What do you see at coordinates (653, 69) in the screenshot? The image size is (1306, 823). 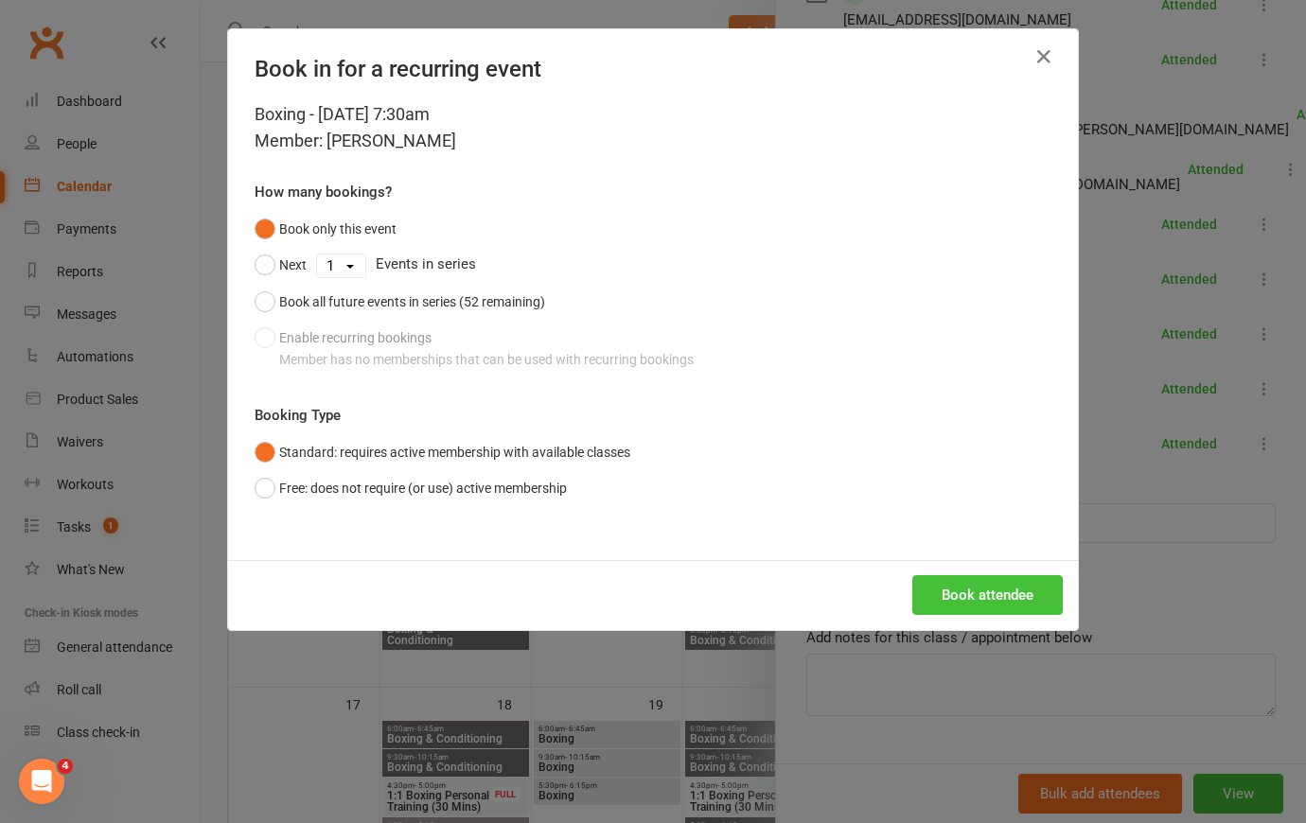 I see `h4: Book in for a recurring event` at bounding box center [653, 69].